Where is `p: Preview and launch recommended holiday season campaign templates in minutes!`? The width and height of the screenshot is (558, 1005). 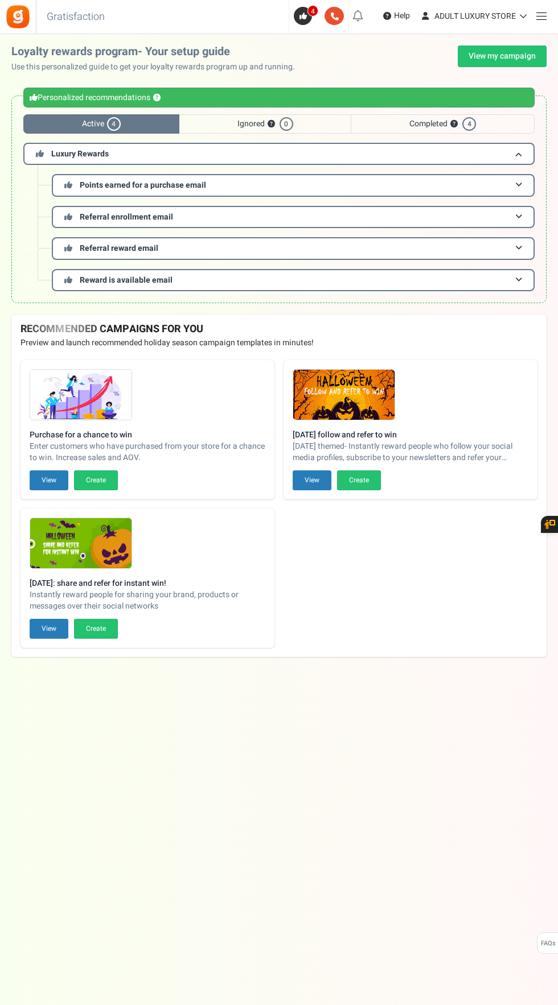 p: Preview and launch recommended holiday season campaign templates in minutes! is located at coordinates (279, 343).